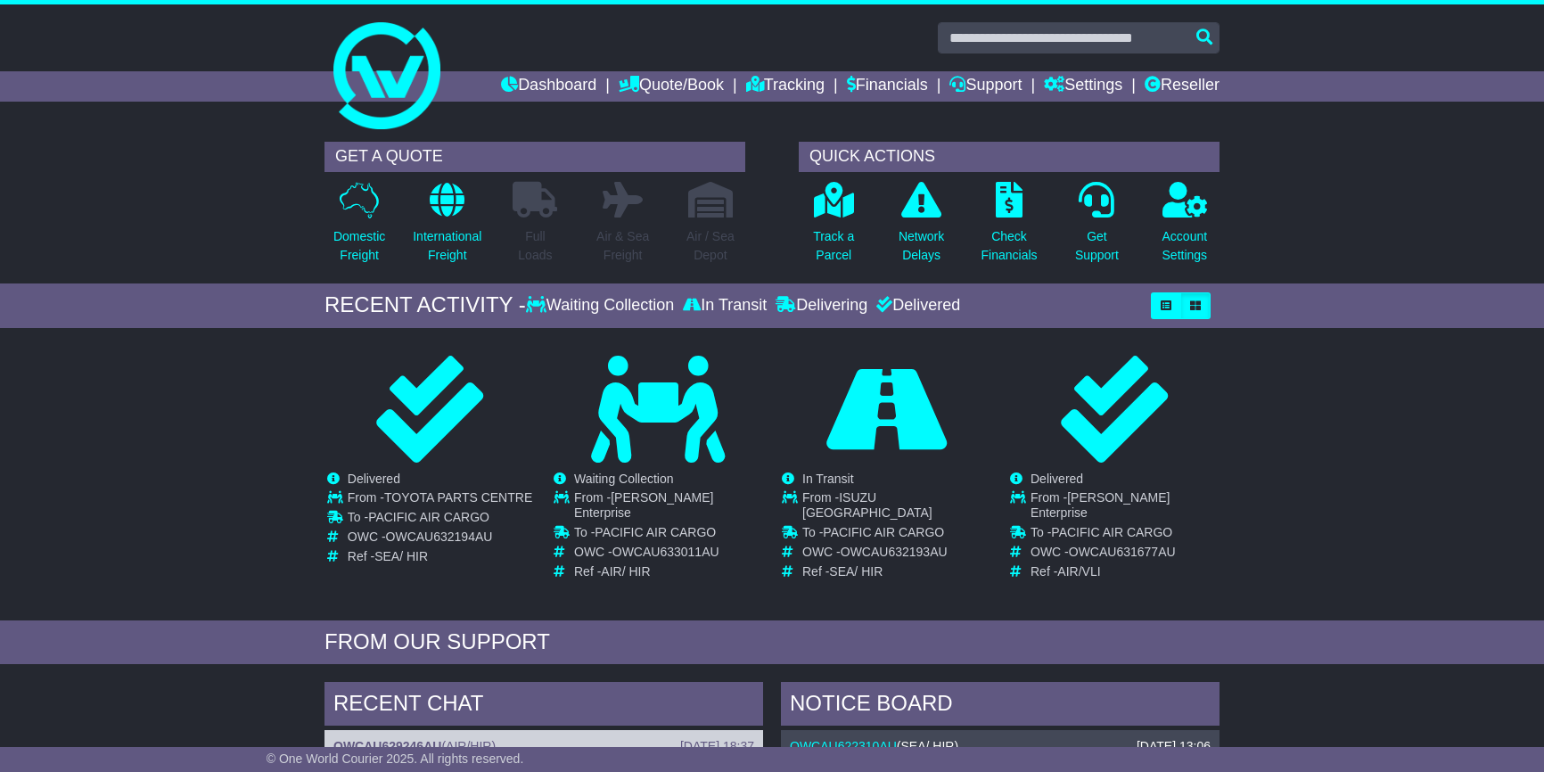 The image size is (1544, 772). What do you see at coordinates (1009, 227) in the screenshot?
I see `a: CheckFinancials` at bounding box center [1009, 227].